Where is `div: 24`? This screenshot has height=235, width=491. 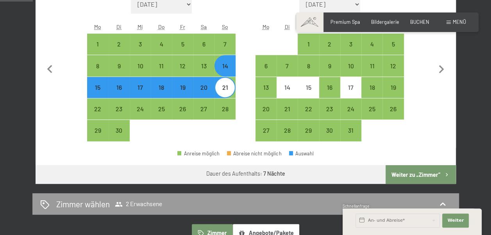 div: 24 is located at coordinates (140, 116).